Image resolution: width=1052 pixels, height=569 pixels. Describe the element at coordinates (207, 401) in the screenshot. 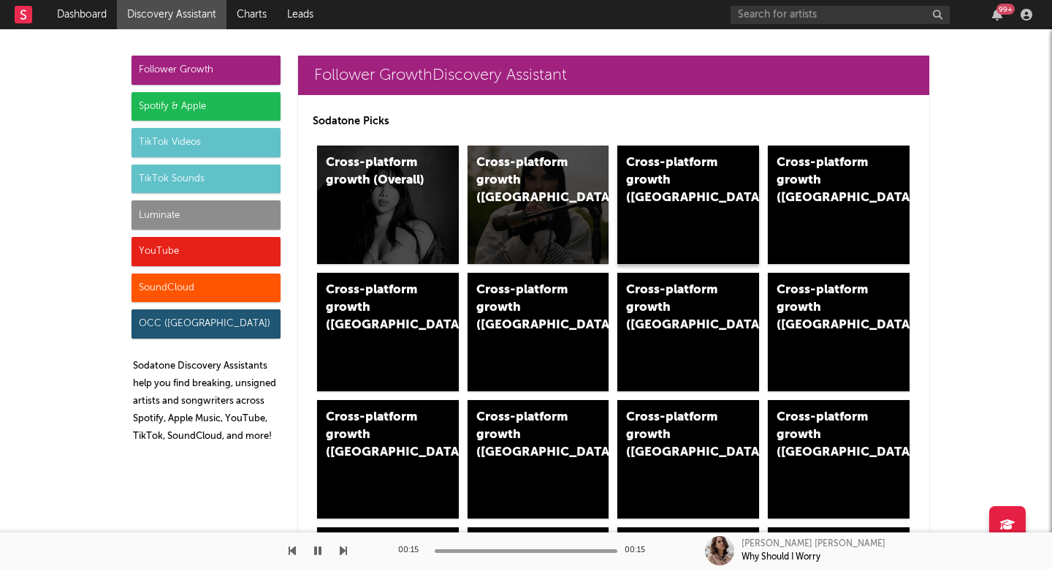

I see `p: Sodatone Discovery Assistants help you find breaking, unsigned artists and songwriters across Spo...` at that location.